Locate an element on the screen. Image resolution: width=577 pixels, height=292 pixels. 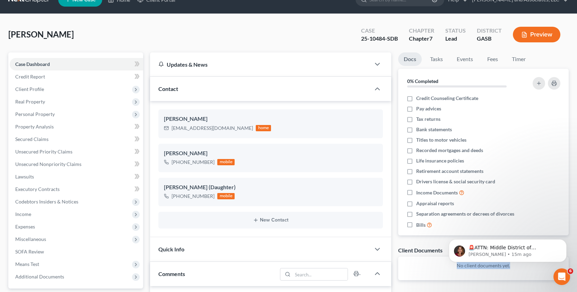
a: Executory Contracts is located at coordinates (76, 189).